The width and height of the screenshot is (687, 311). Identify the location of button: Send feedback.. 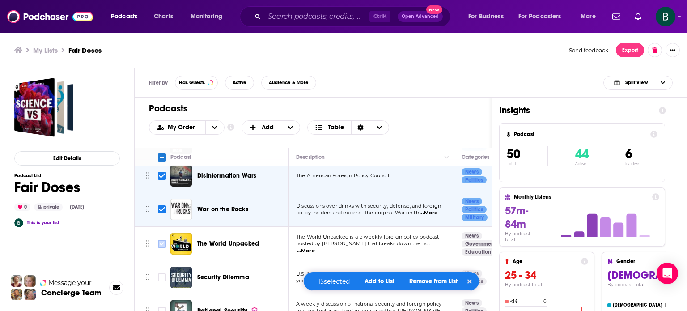
(589, 50).